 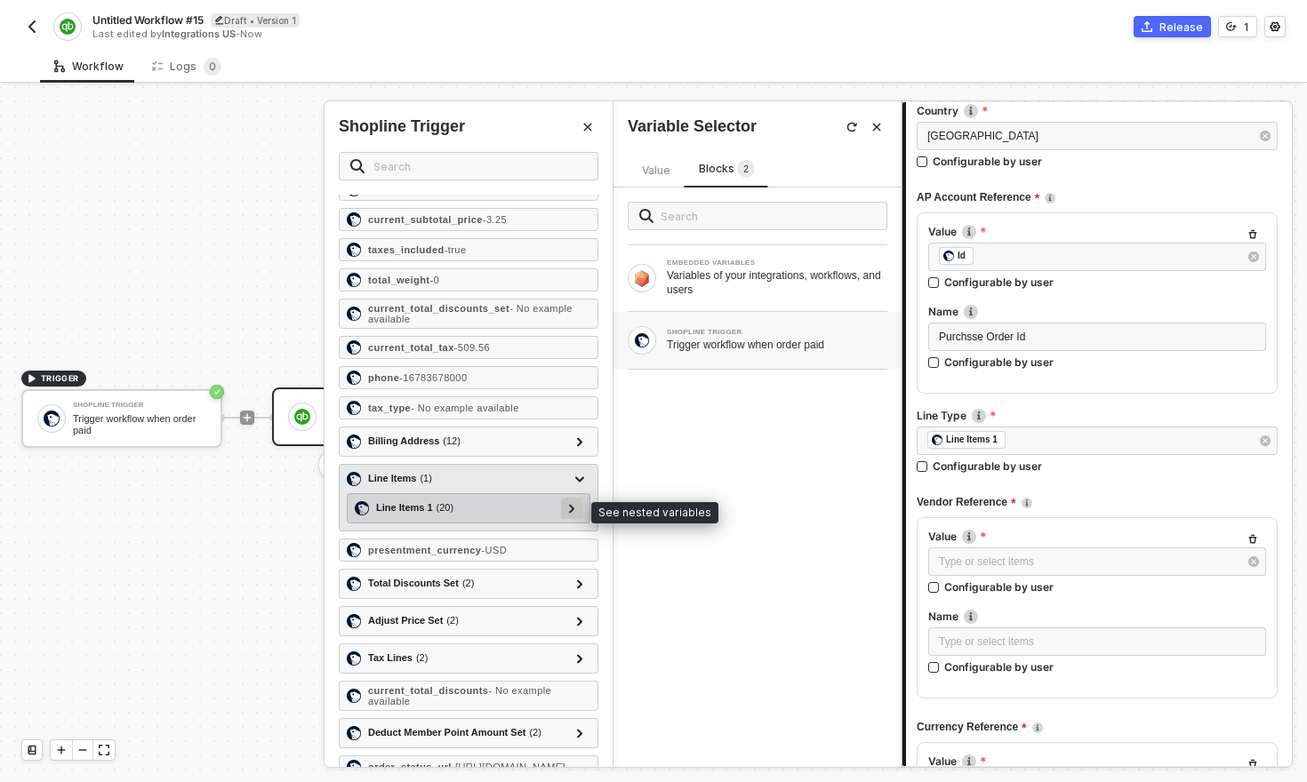 I want to click on div: Line Items 1, so click(x=414, y=507).